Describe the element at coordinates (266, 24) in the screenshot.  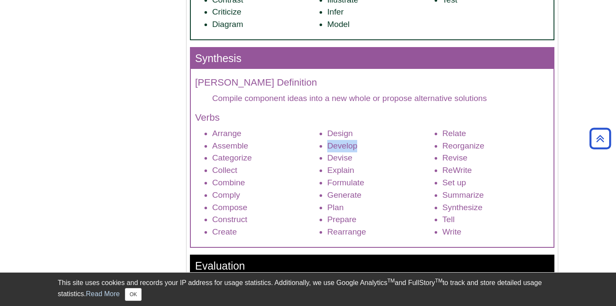
I see `li: Diagram` at that location.